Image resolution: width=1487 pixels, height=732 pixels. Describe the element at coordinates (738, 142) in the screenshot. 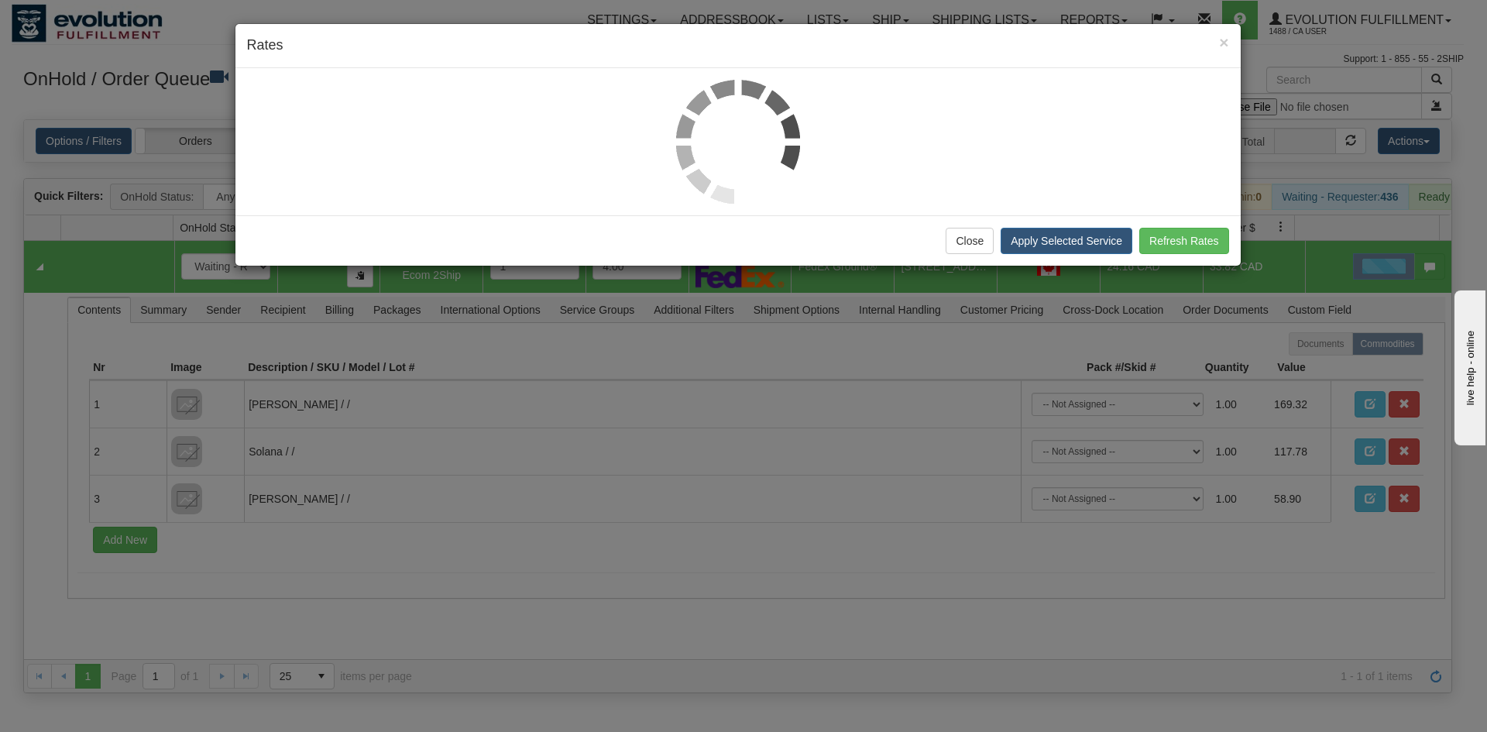

I see `img: loader.gif` at that location.